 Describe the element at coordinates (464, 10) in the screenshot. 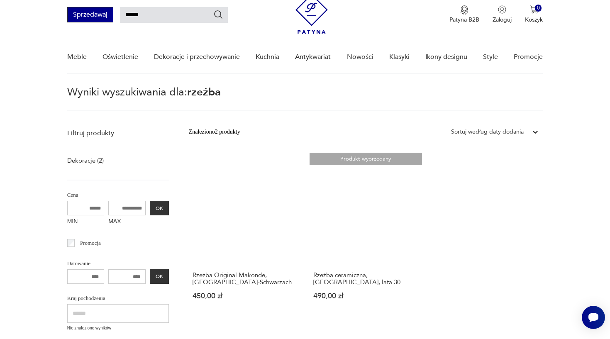

I see `img: Ikona medalu` at that location.